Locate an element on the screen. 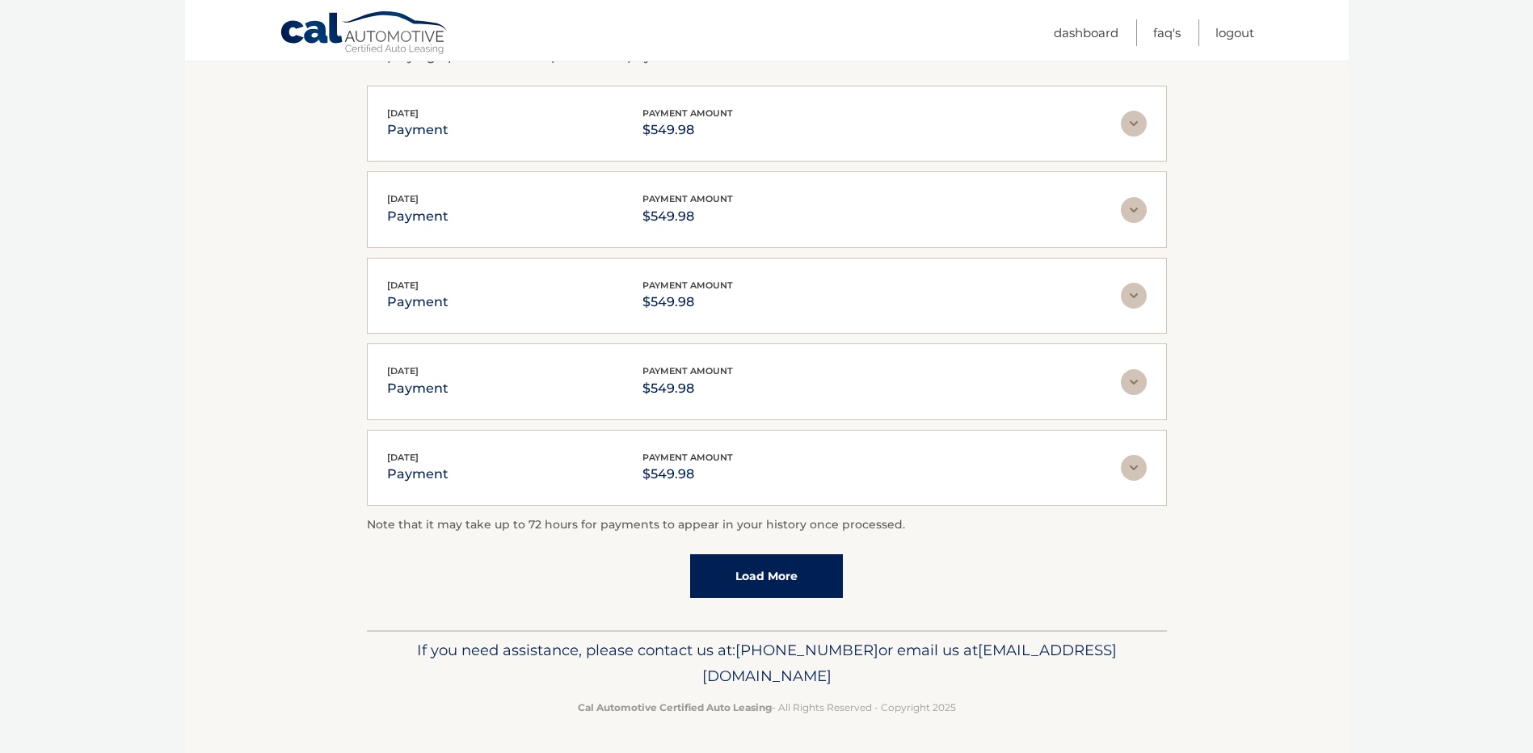 This screenshot has height=753, width=1533. p: If you need assistance, please contact us at: or email us at is located at coordinates (767, 664).